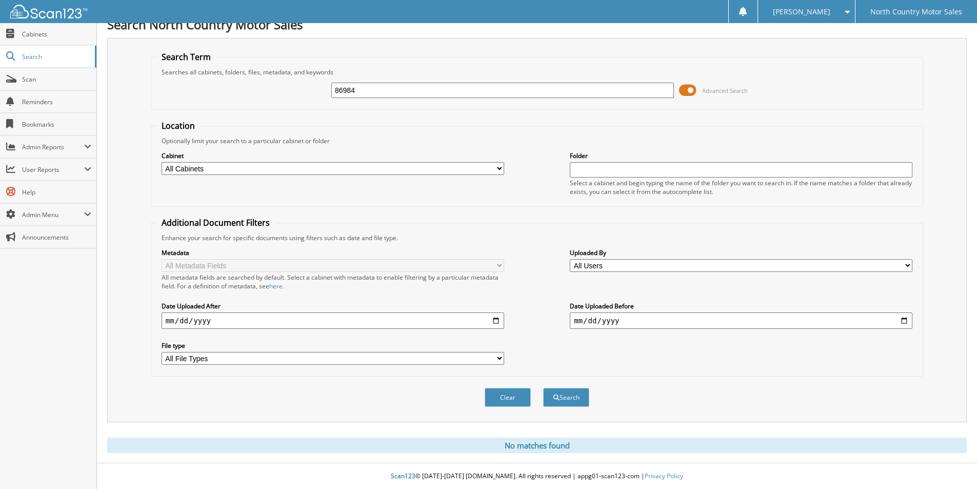 The image size is (977, 489). I want to click on input: end, so click(741, 320).